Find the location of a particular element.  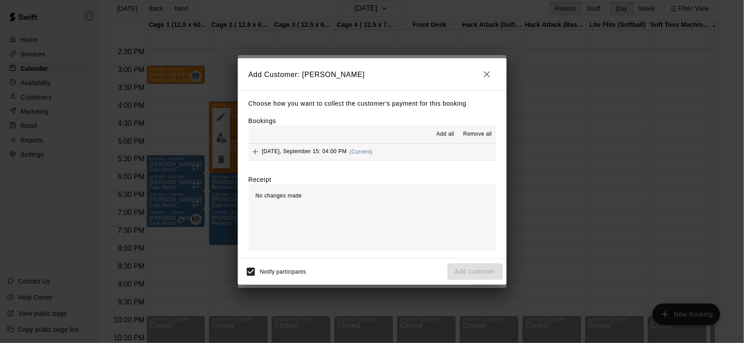

button: Remove all is located at coordinates (477, 134).